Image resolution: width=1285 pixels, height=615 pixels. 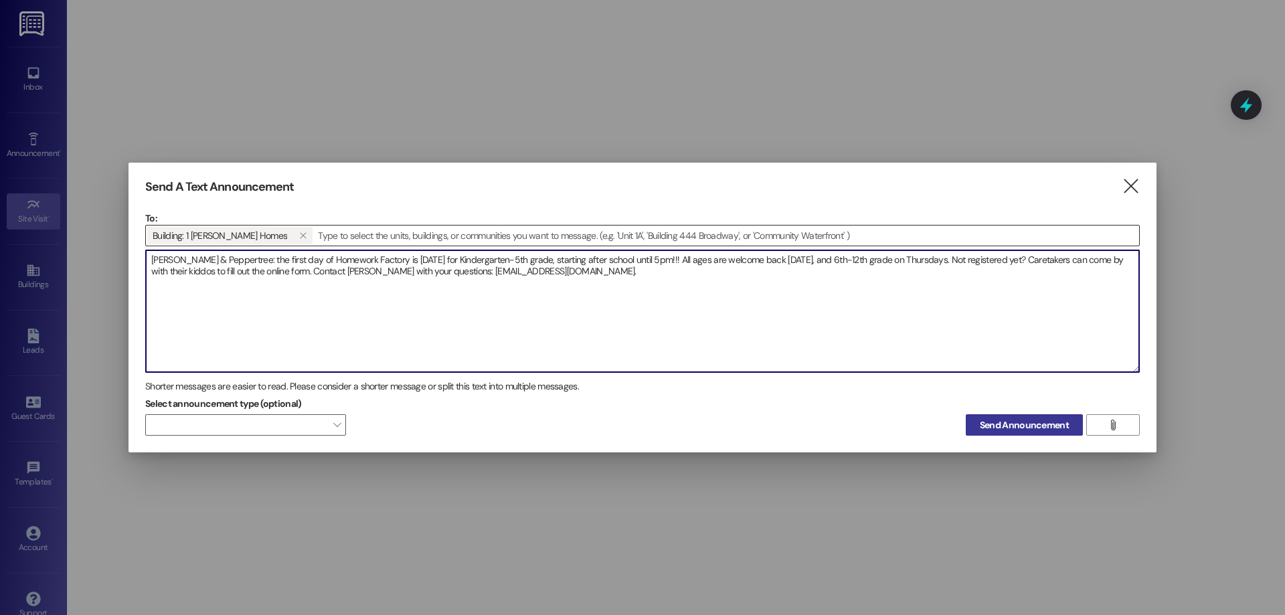 What do you see at coordinates (219, 187) in the screenshot?
I see `h3: Send A Text Announcement` at bounding box center [219, 187].